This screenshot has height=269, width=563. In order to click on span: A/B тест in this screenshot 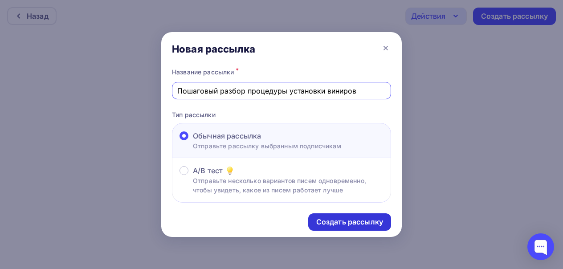, I will do `click(207, 171)`.